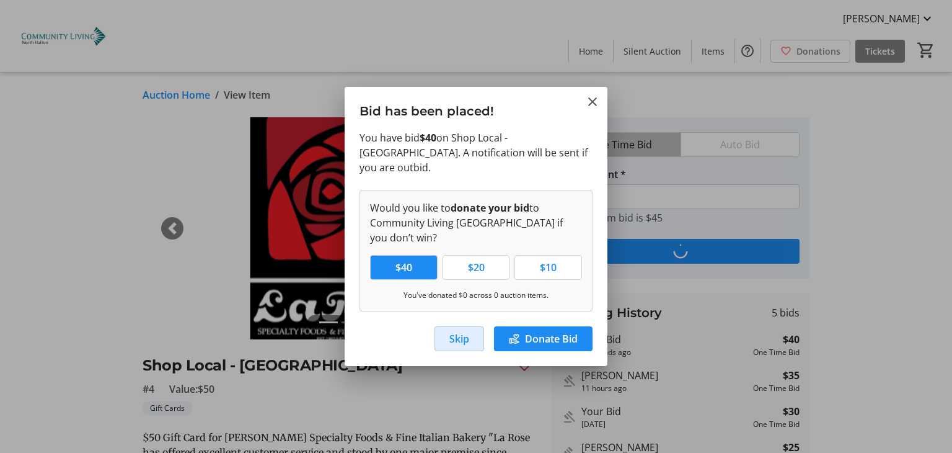  What do you see at coordinates (476, 108) in the screenshot?
I see `h3: Bid has been placed!` at bounding box center [476, 108].